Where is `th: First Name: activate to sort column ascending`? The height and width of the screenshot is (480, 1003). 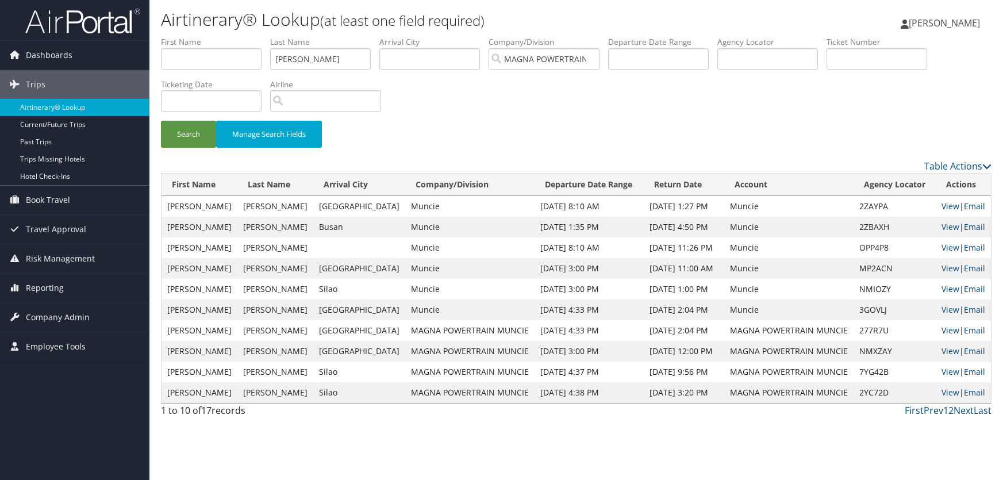 th: First Name: activate to sort column ascending is located at coordinates (200, 185).